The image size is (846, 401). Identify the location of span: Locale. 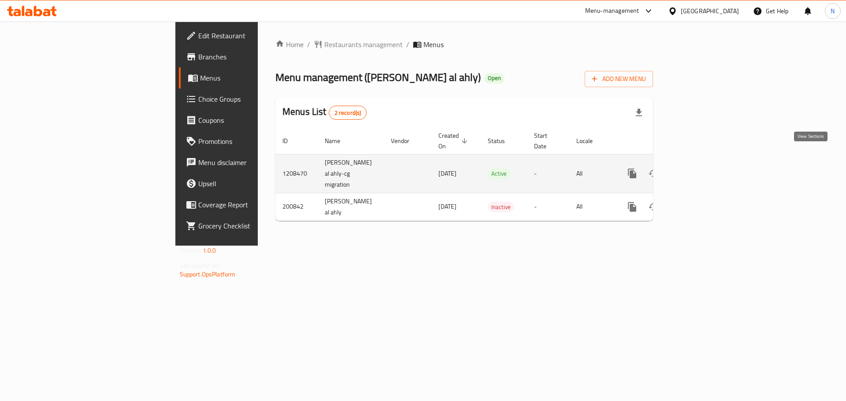
(590, 141).